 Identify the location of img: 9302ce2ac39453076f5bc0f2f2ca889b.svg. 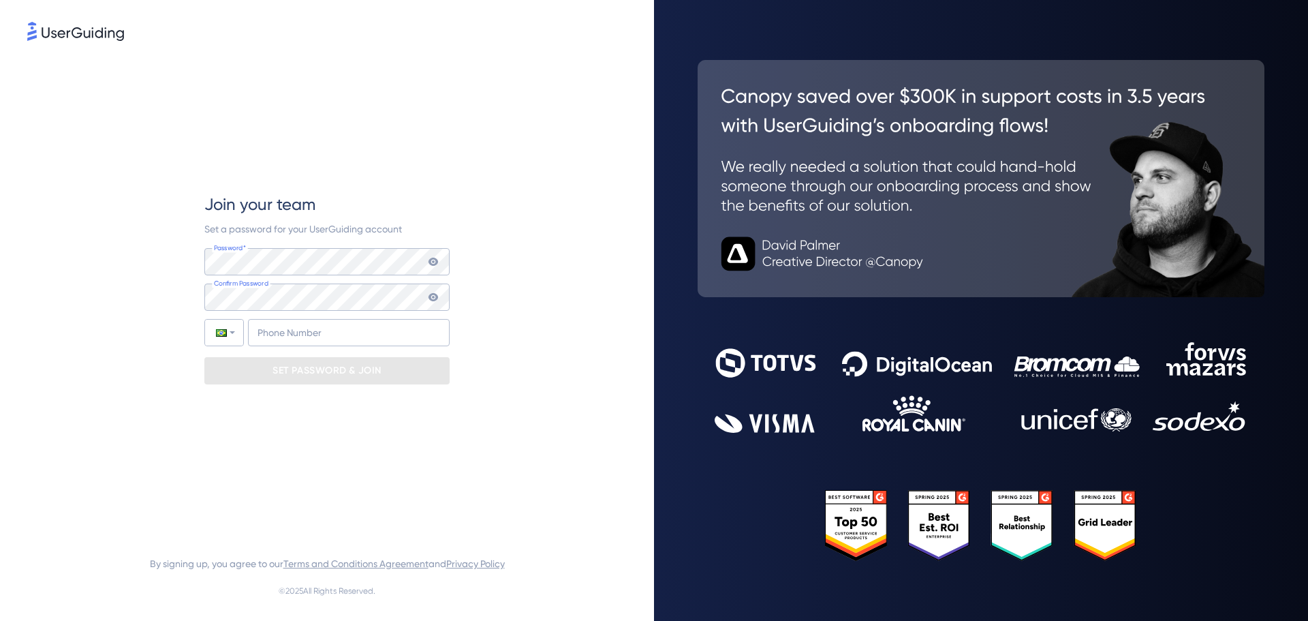
(981, 387).